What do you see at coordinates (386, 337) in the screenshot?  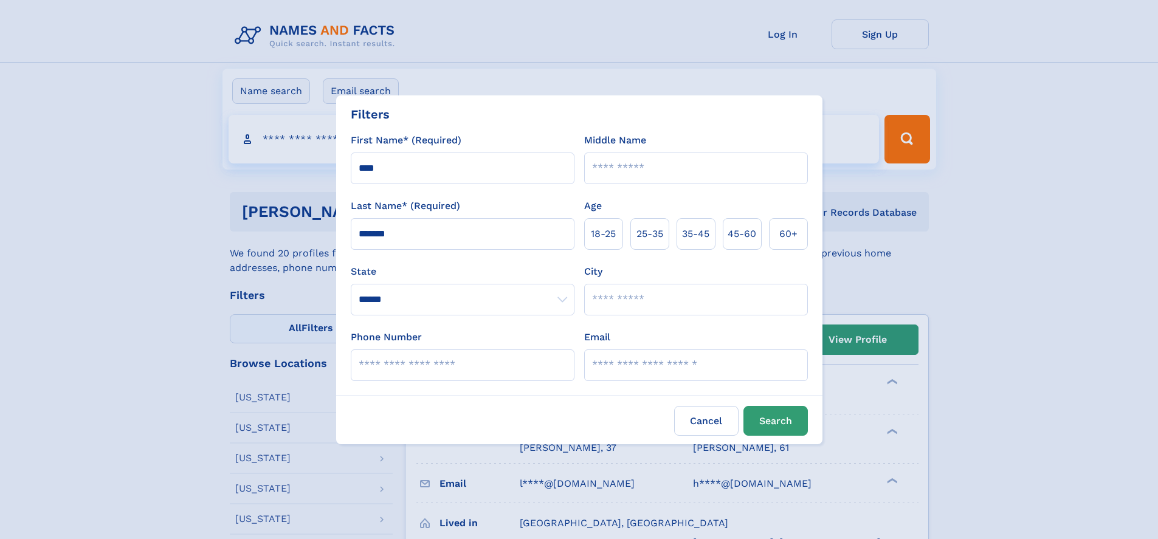 I see `label: Phone Number` at bounding box center [386, 337].